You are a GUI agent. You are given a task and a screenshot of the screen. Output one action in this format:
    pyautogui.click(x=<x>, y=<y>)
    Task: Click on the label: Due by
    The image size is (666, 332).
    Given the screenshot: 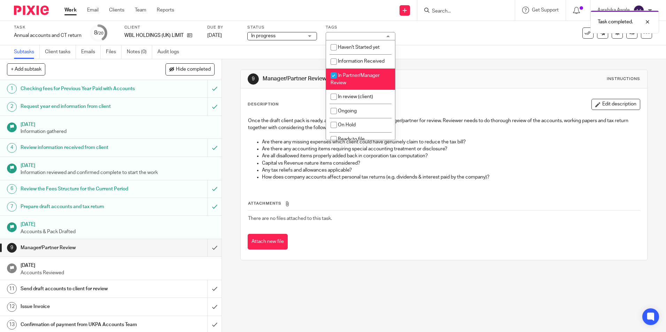 What is the action you would take?
    pyautogui.click(x=223, y=28)
    